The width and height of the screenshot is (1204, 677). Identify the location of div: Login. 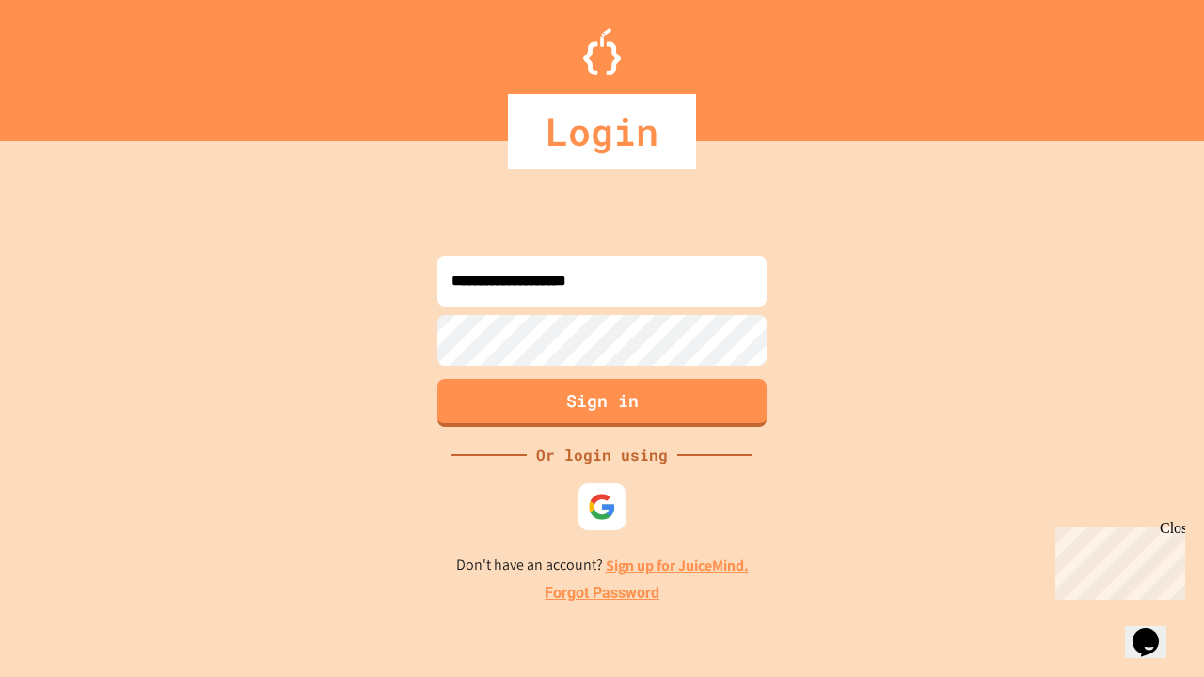
(602, 132).